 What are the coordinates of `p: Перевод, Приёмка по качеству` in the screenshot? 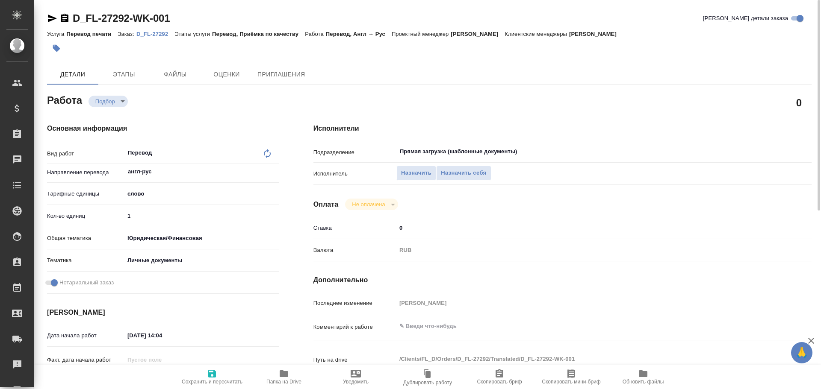 It's located at (258, 34).